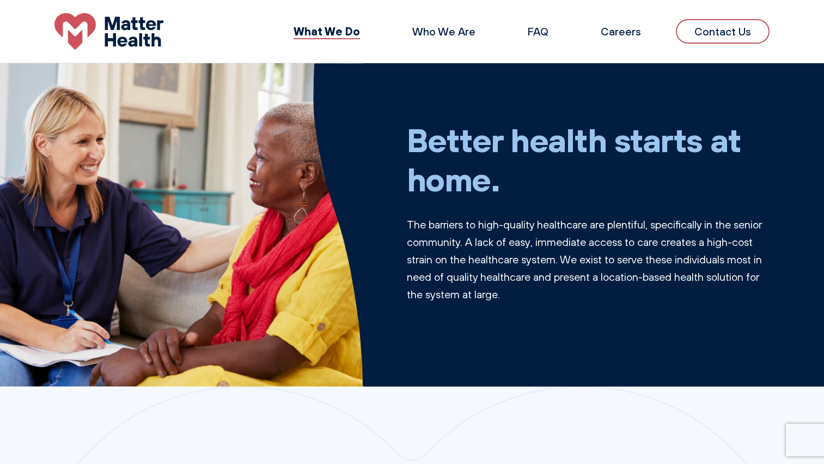 This screenshot has height=464, width=824. What do you see at coordinates (538, 31) in the screenshot?
I see `a: FAQ` at bounding box center [538, 31].